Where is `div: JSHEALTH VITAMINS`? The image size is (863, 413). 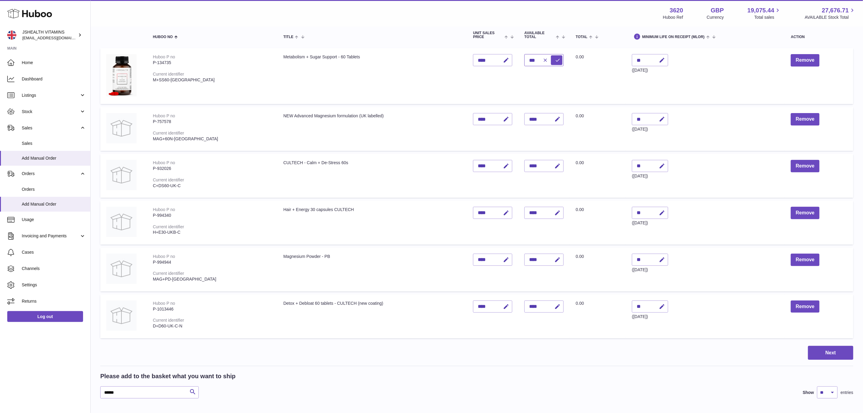 div: JSHEALTH VITAMINS is located at coordinates (50, 35).